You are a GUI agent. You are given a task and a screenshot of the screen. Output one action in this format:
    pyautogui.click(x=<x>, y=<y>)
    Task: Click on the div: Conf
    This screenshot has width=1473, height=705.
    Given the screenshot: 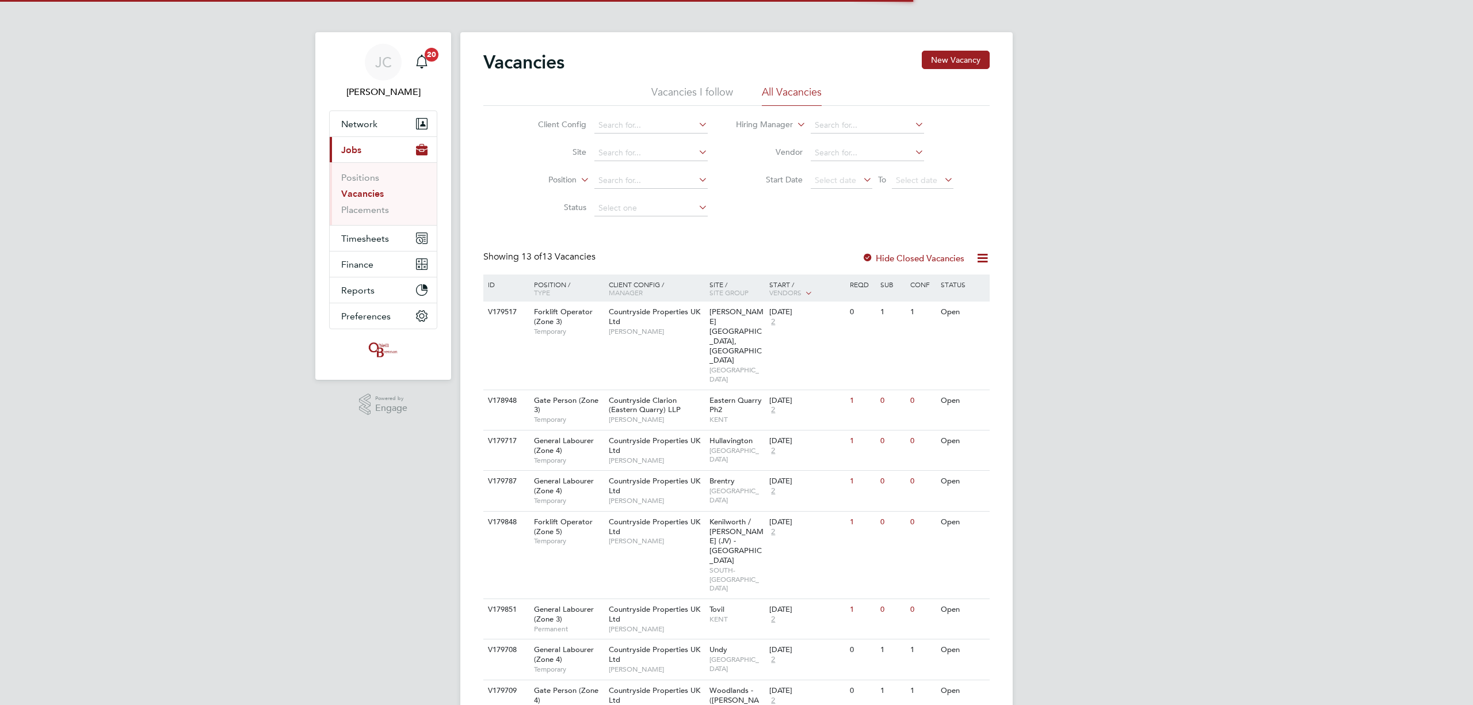 What is the action you would take?
    pyautogui.click(x=923, y=284)
    